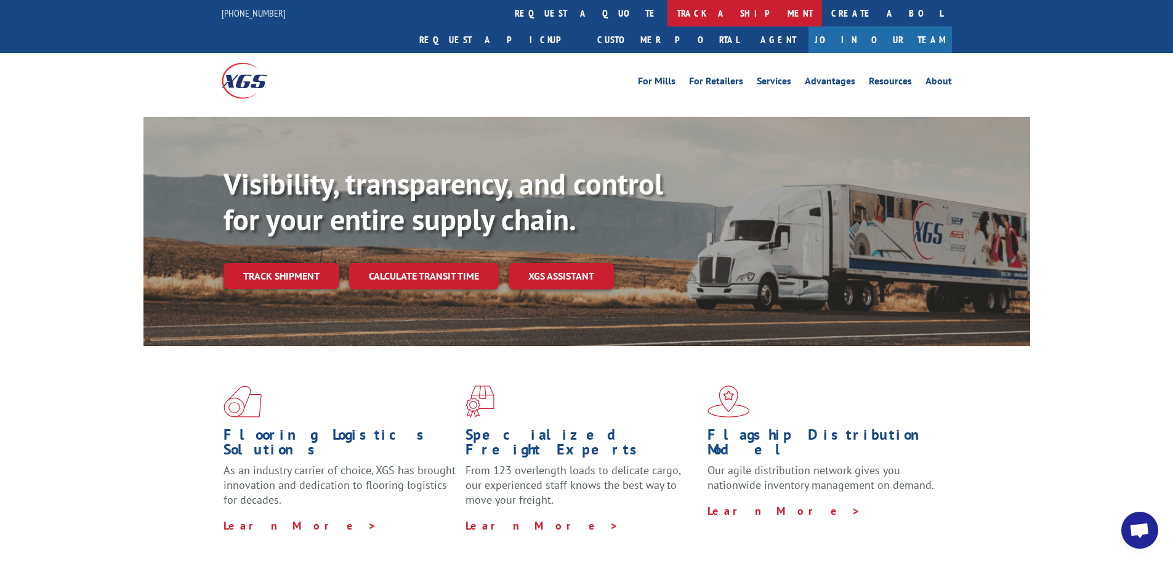 The width and height of the screenshot is (1173, 561). Describe the element at coordinates (243, 402) in the screenshot. I see `img: xgs-icon-total-supply-chain-intelligence-red` at that location.